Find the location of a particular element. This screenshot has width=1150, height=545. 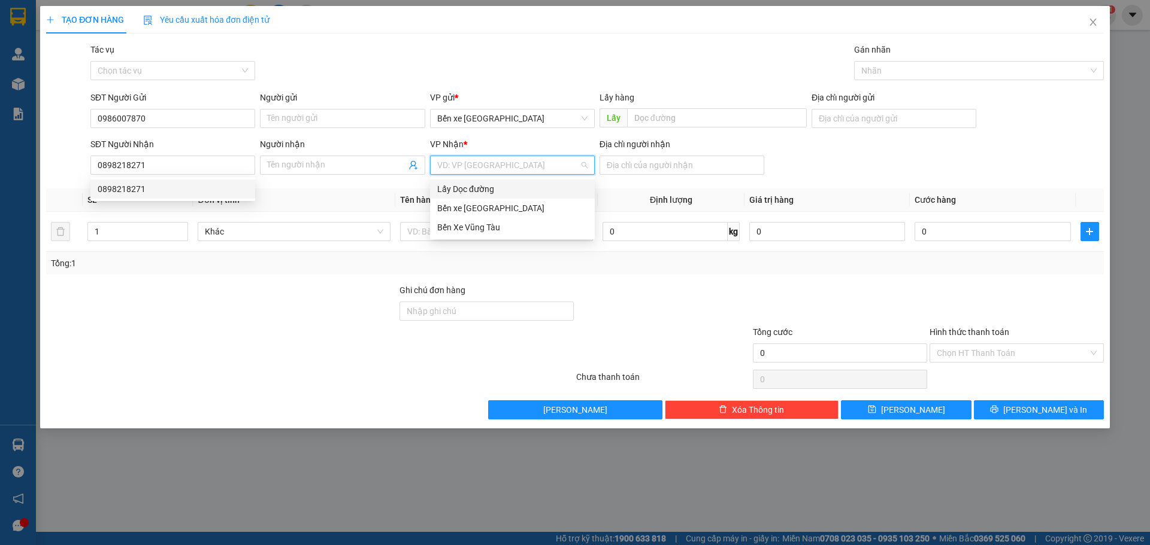

span: Định lượng is located at coordinates (671, 200).